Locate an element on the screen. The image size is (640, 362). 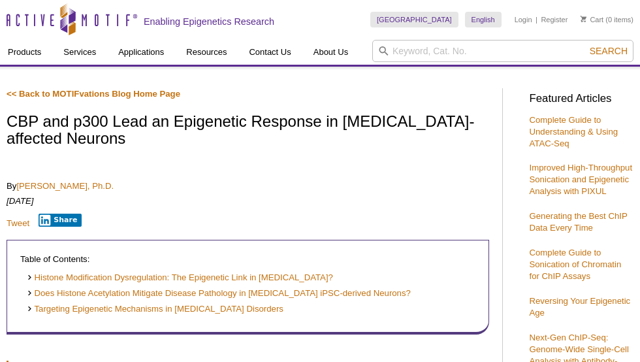
p: By is located at coordinates (248, 186).